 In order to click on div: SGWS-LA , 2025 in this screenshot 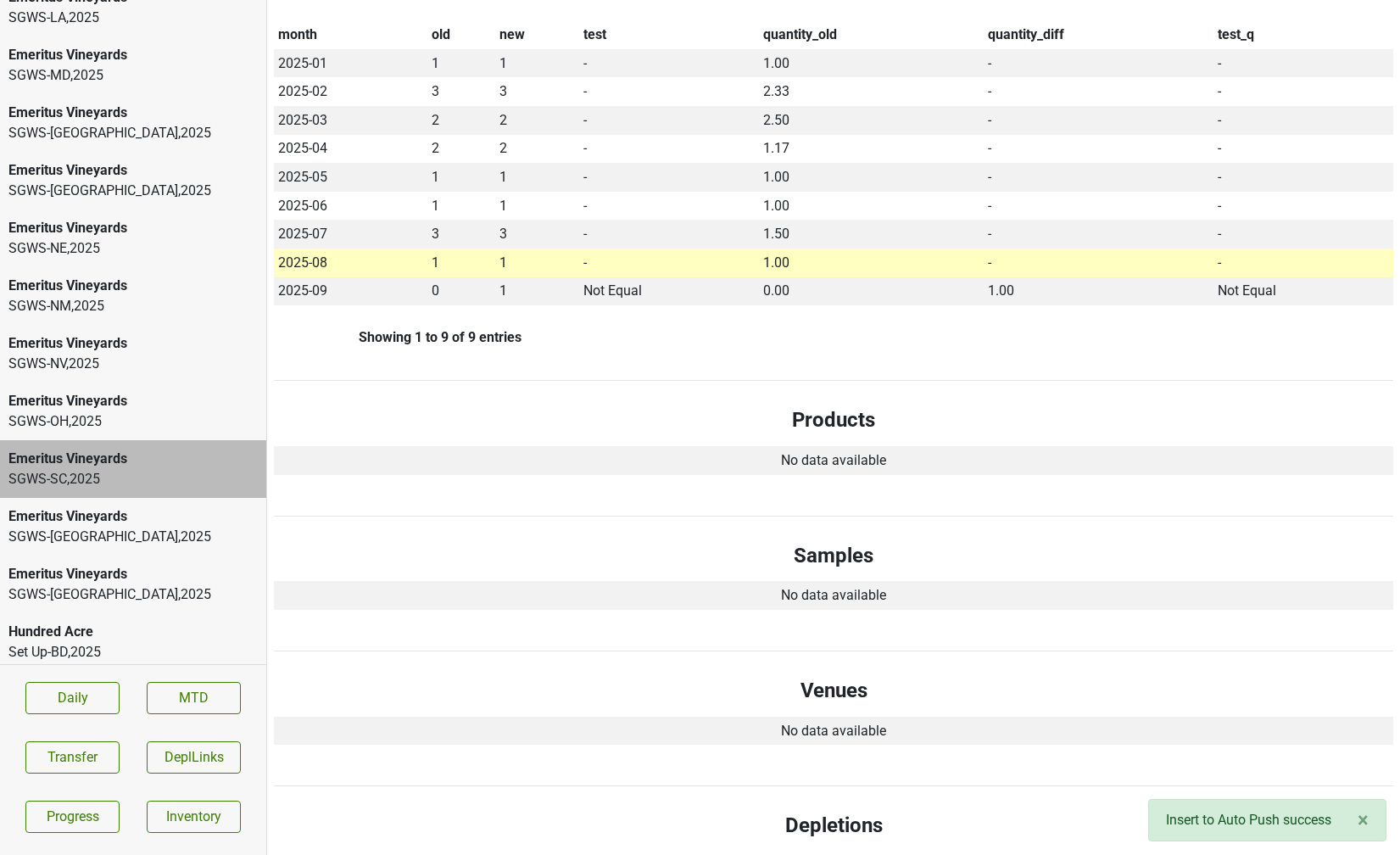, I will do `click(133, 18)`.